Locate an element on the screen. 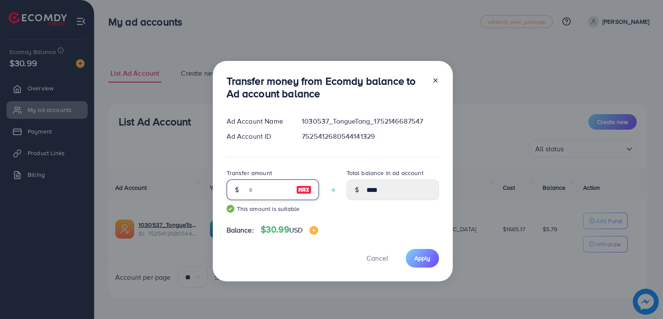  span: USD is located at coordinates (296, 230).